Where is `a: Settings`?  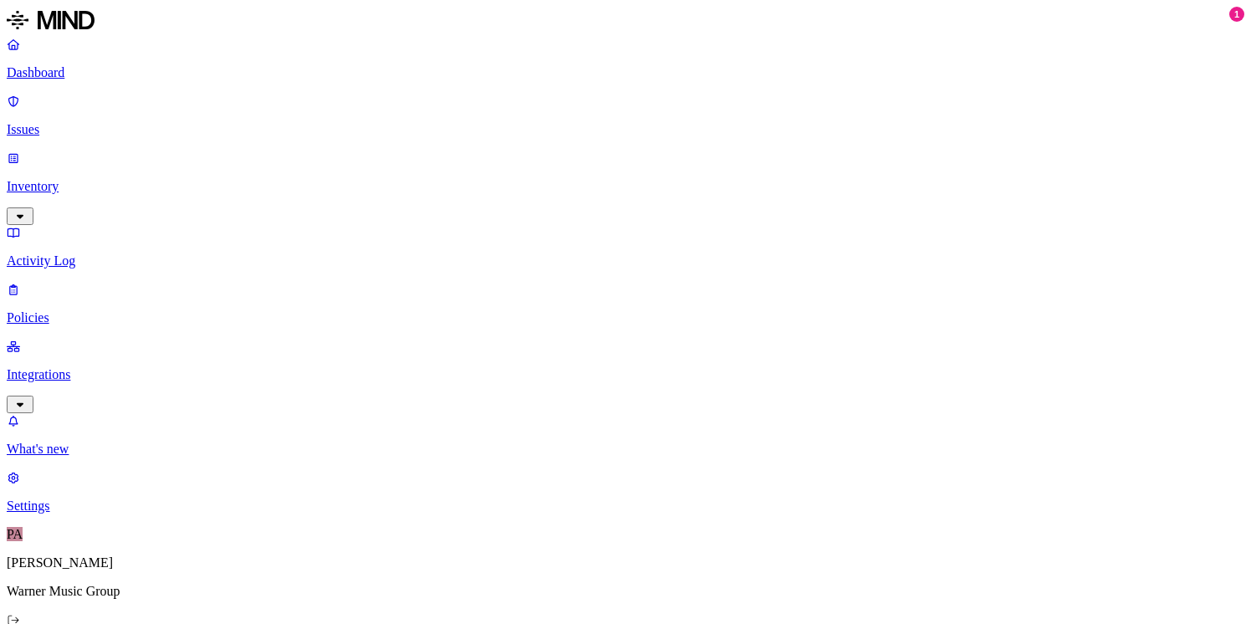 a: Settings is located at coordinates (626, 492).